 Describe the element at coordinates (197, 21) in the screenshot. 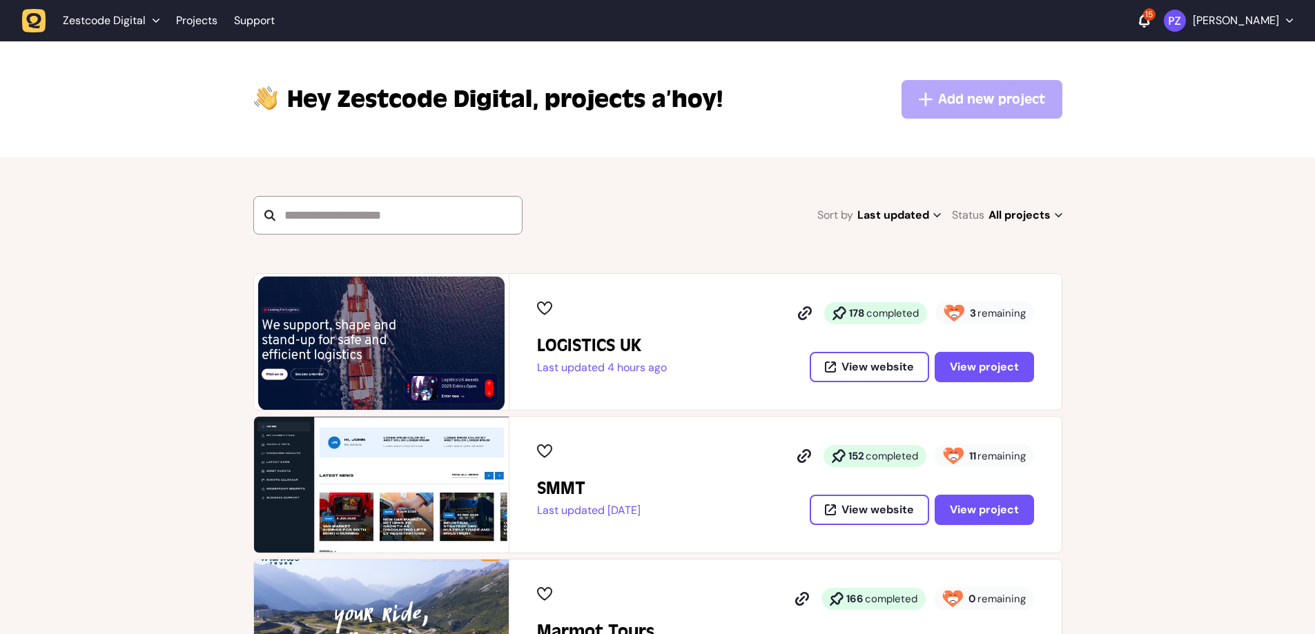

I see `a: Projects` at that location.